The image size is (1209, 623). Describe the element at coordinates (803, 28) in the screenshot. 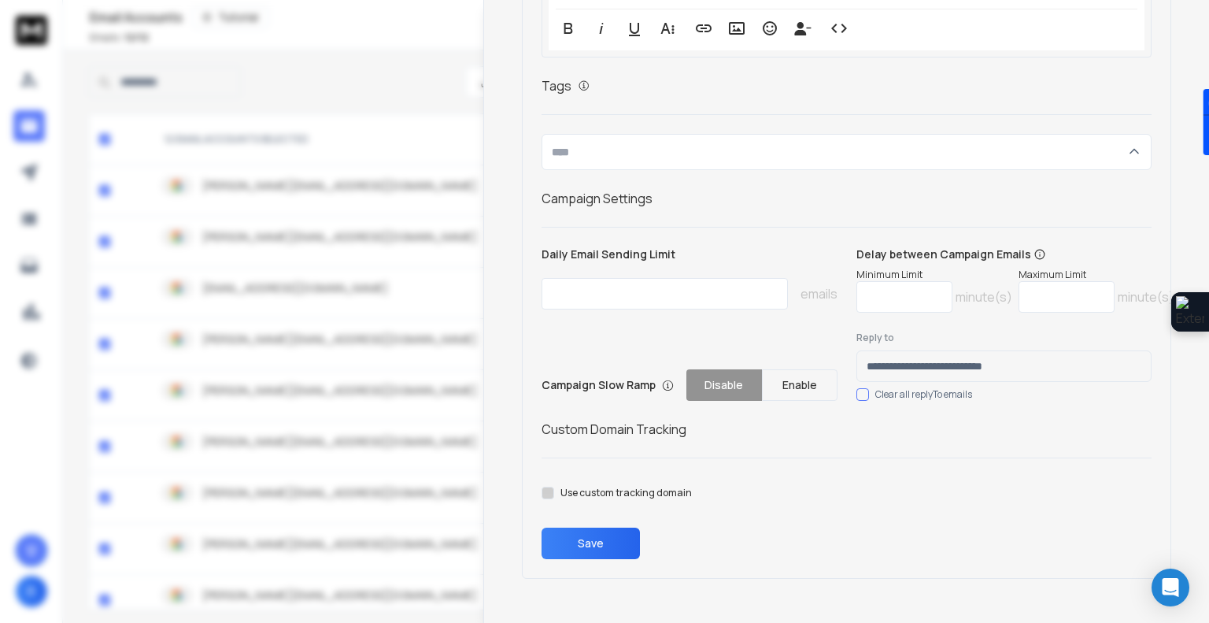

I see `button: Insert Unsubscribe Link` at that location.